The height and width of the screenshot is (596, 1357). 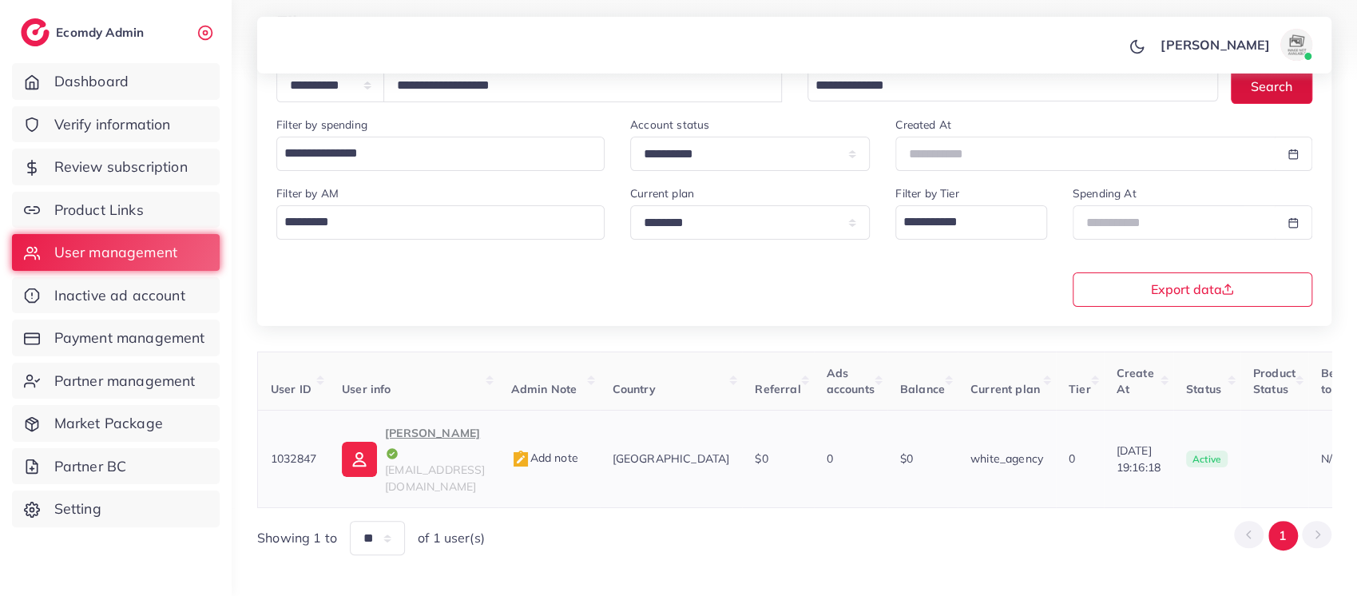 I want to click on span: User info, so click(x=366, y=389).